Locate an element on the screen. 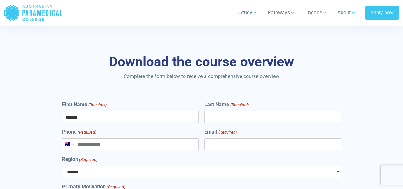 The height and width of the screenshot is (189, 403). label: Email is located at coordinates (220, 132).